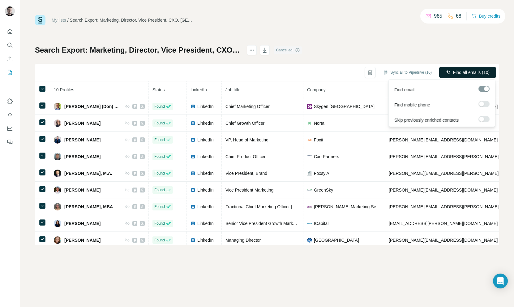  I want to click on button: Buy credits, so click(486, 16).